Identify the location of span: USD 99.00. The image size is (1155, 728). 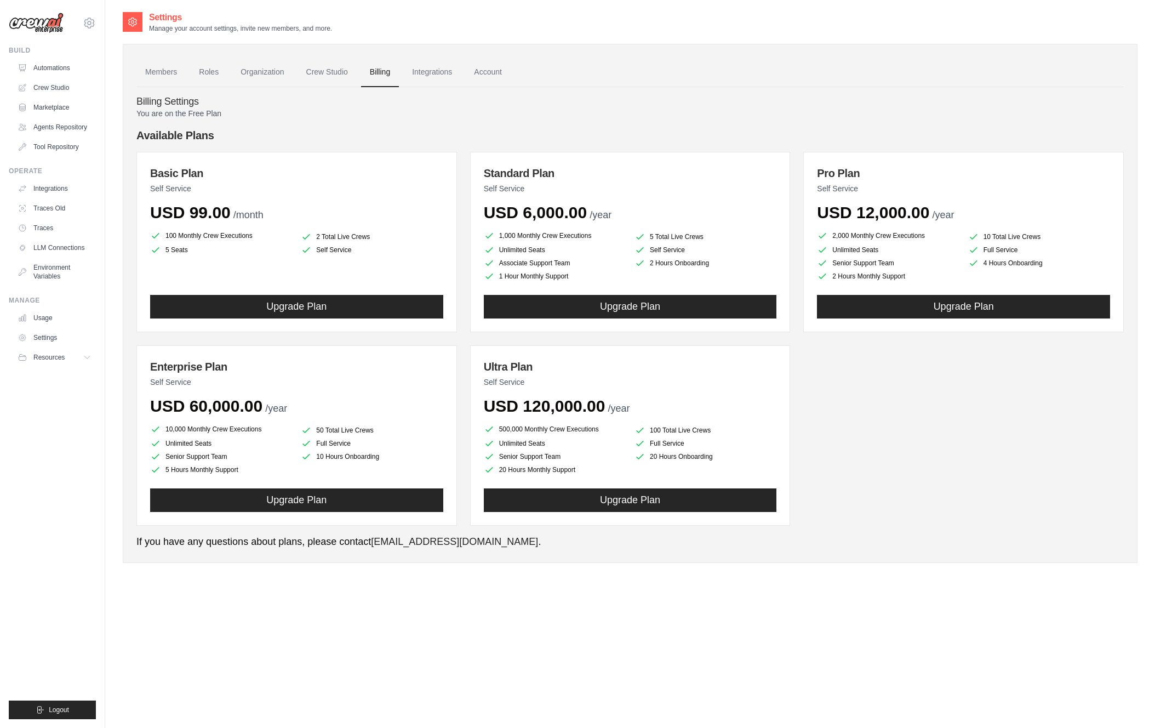
(190, 212).